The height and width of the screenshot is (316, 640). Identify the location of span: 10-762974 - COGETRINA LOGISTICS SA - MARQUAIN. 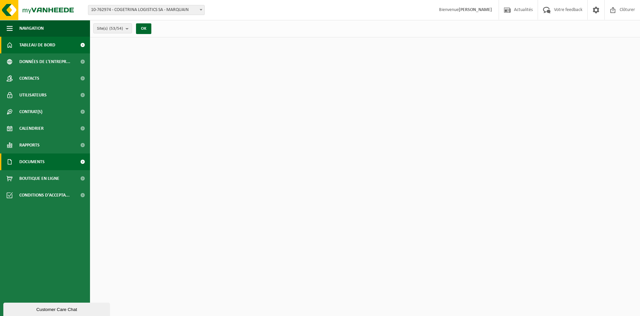
(146, 10).